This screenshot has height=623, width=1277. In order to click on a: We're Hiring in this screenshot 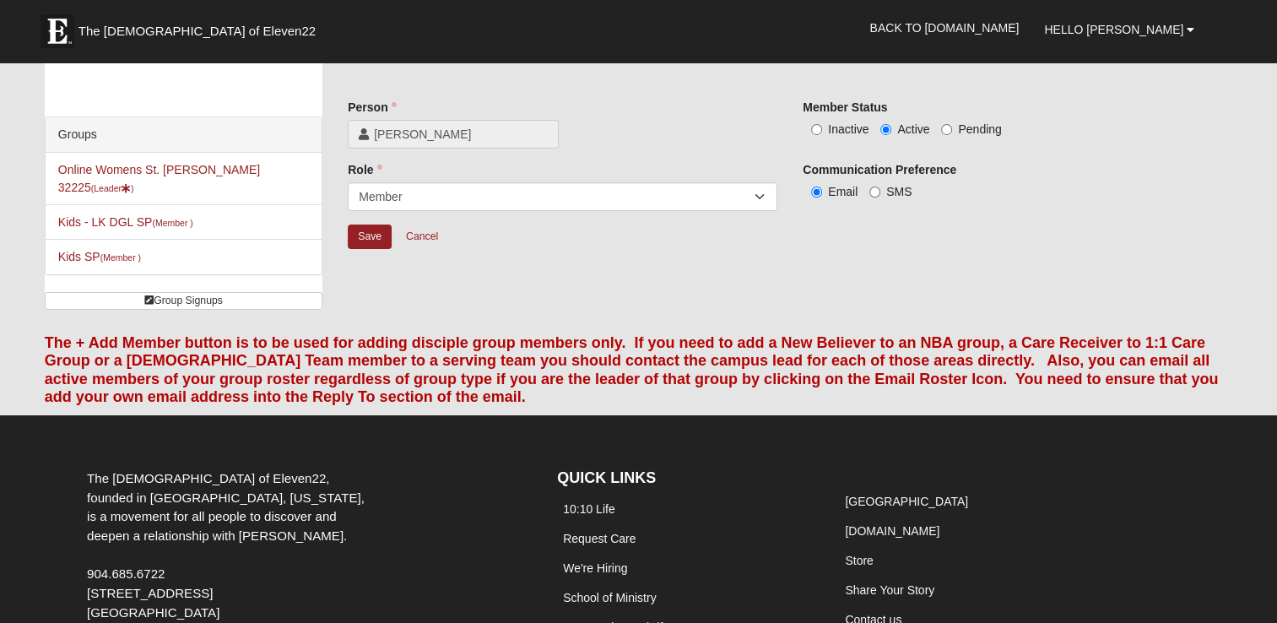, I will do `click(595, 568)`.